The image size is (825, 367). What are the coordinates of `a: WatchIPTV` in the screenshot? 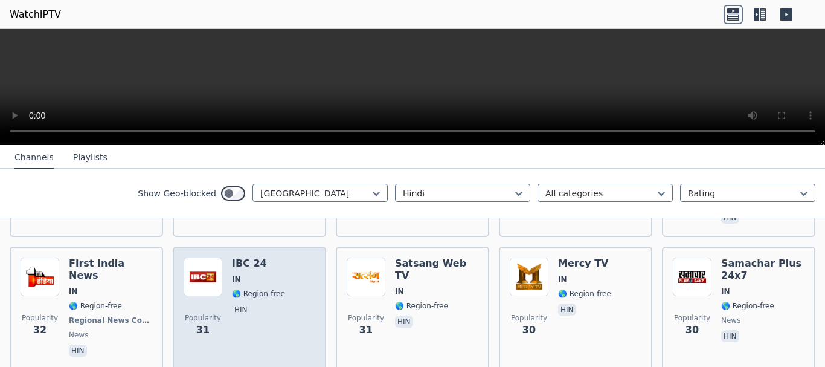 It's located at (35, 14).